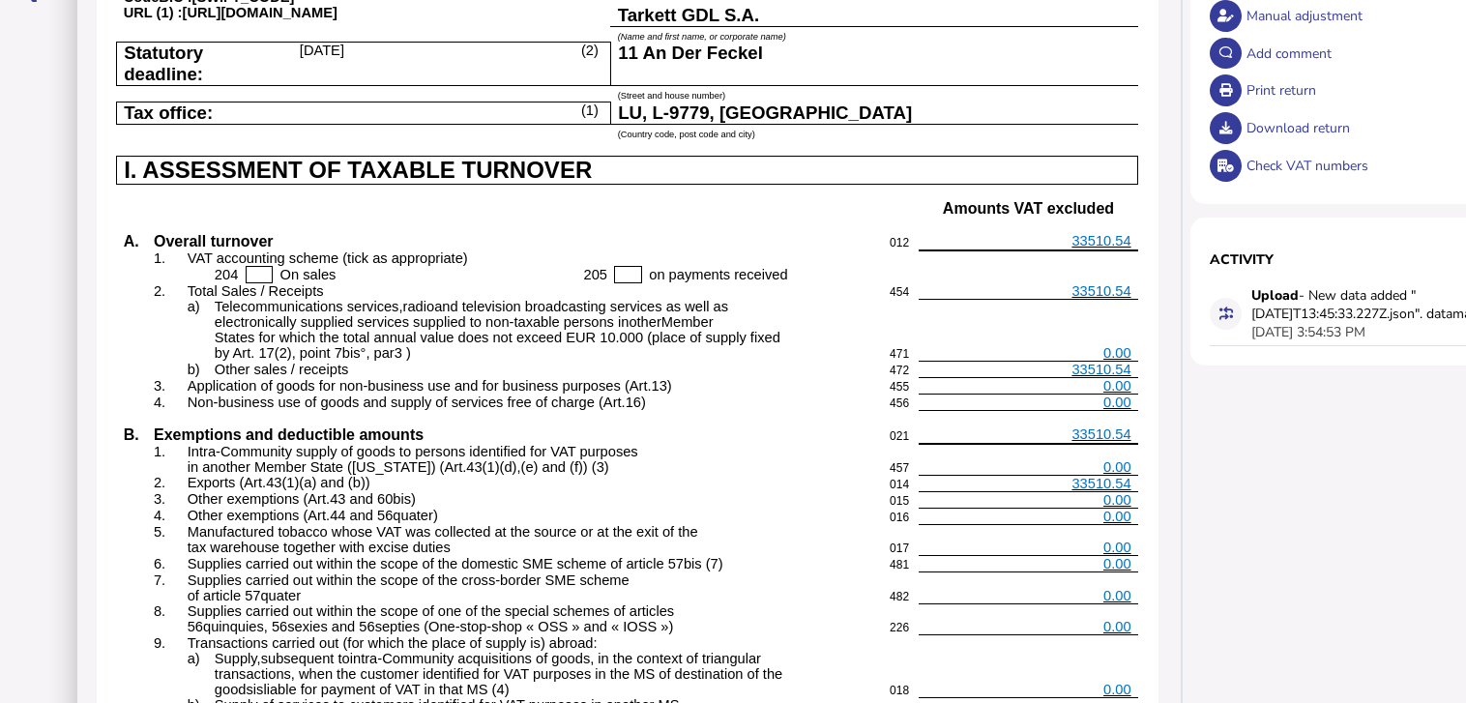 The width and height of the screenshot is (1466, 703). Describe the element at coordinates (530, 451) in the screenshot. I see `p: Intra-Community supply of goods to persons identified for VAT purposes` at that location.